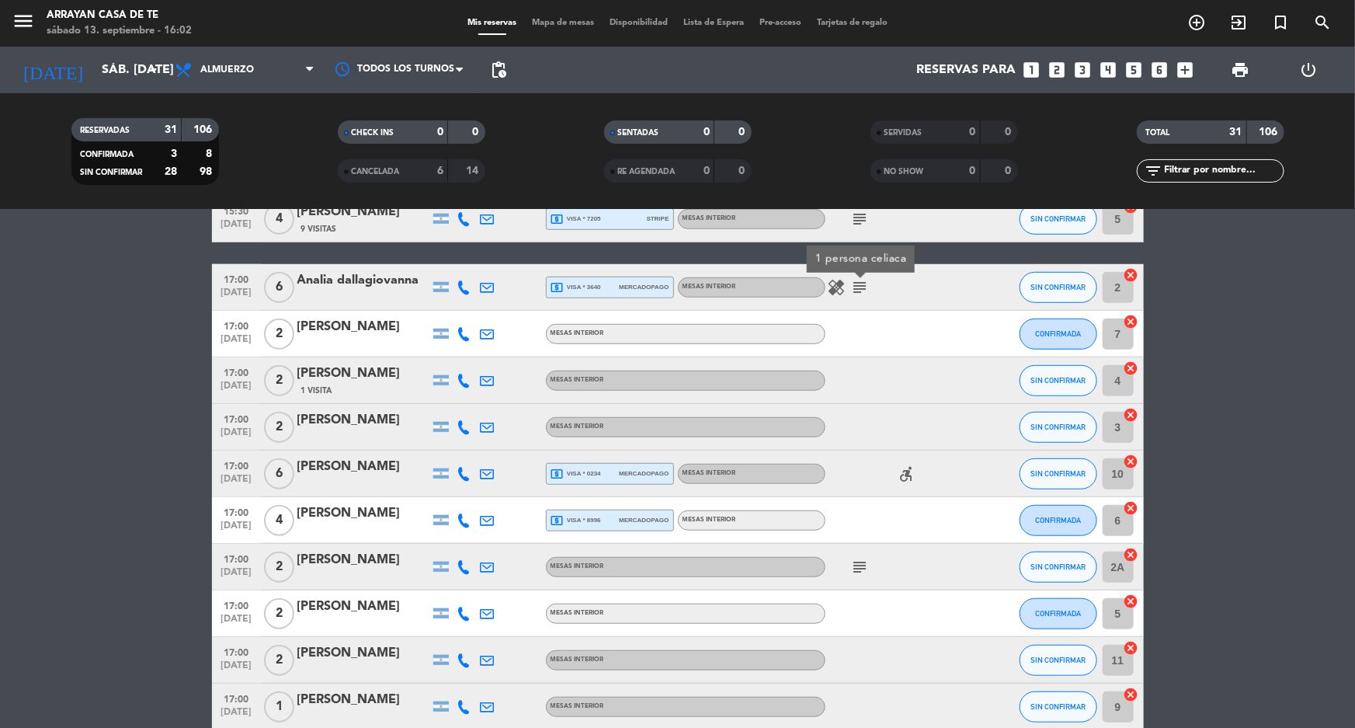 This screenshot has width=1355, height=728. What do you see at coordinates (119, 16) in the screenshot?
I see `div: Arrayan Casa de Te` at bounding box center [119, 16].